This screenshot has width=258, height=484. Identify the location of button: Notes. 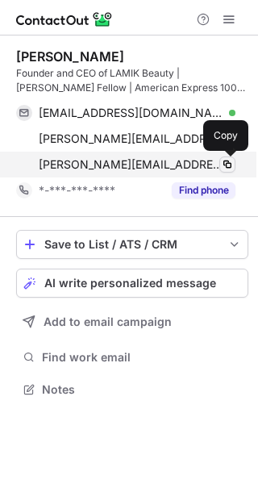
(132, 390).